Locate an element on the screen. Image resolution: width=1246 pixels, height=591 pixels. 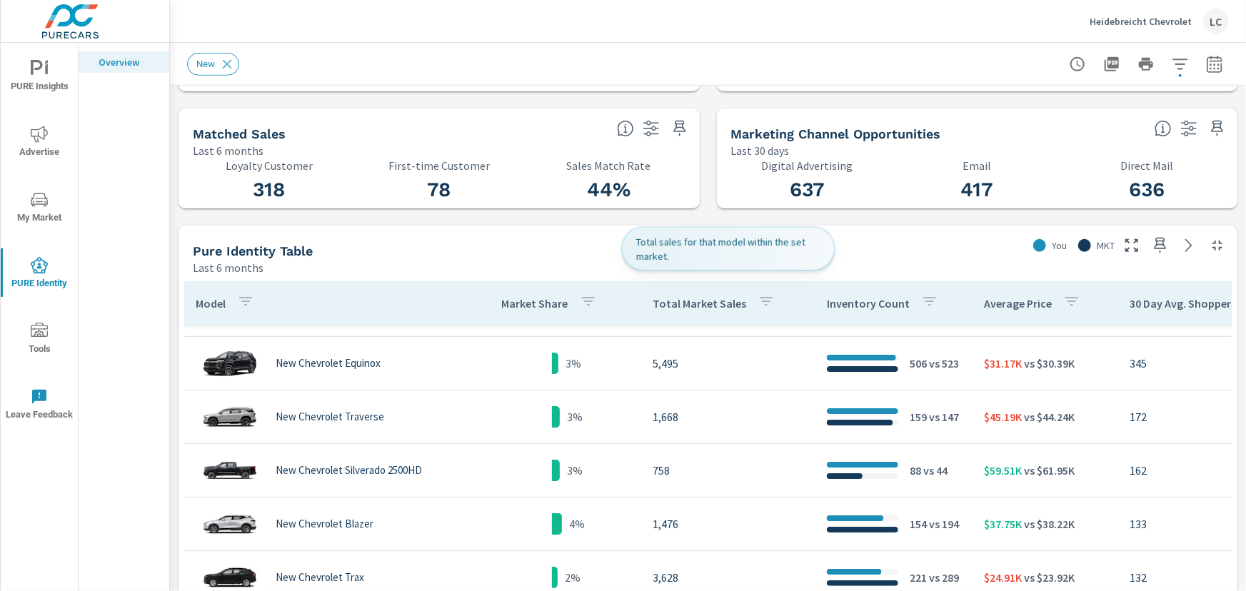
div: LC is located at coordinates (1216, 21).